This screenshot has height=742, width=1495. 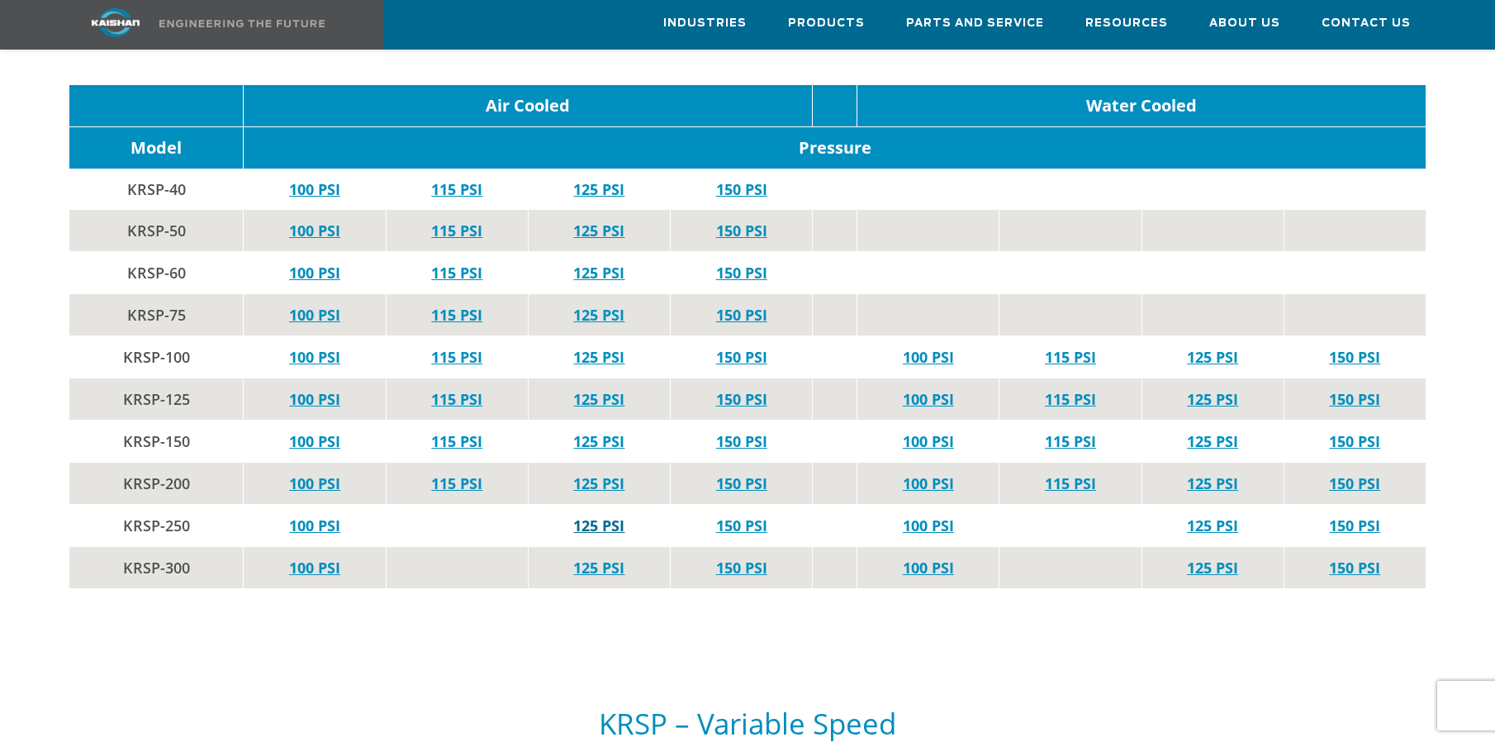 I want to click on a: Contact Us, so click(x=1366, y=23).